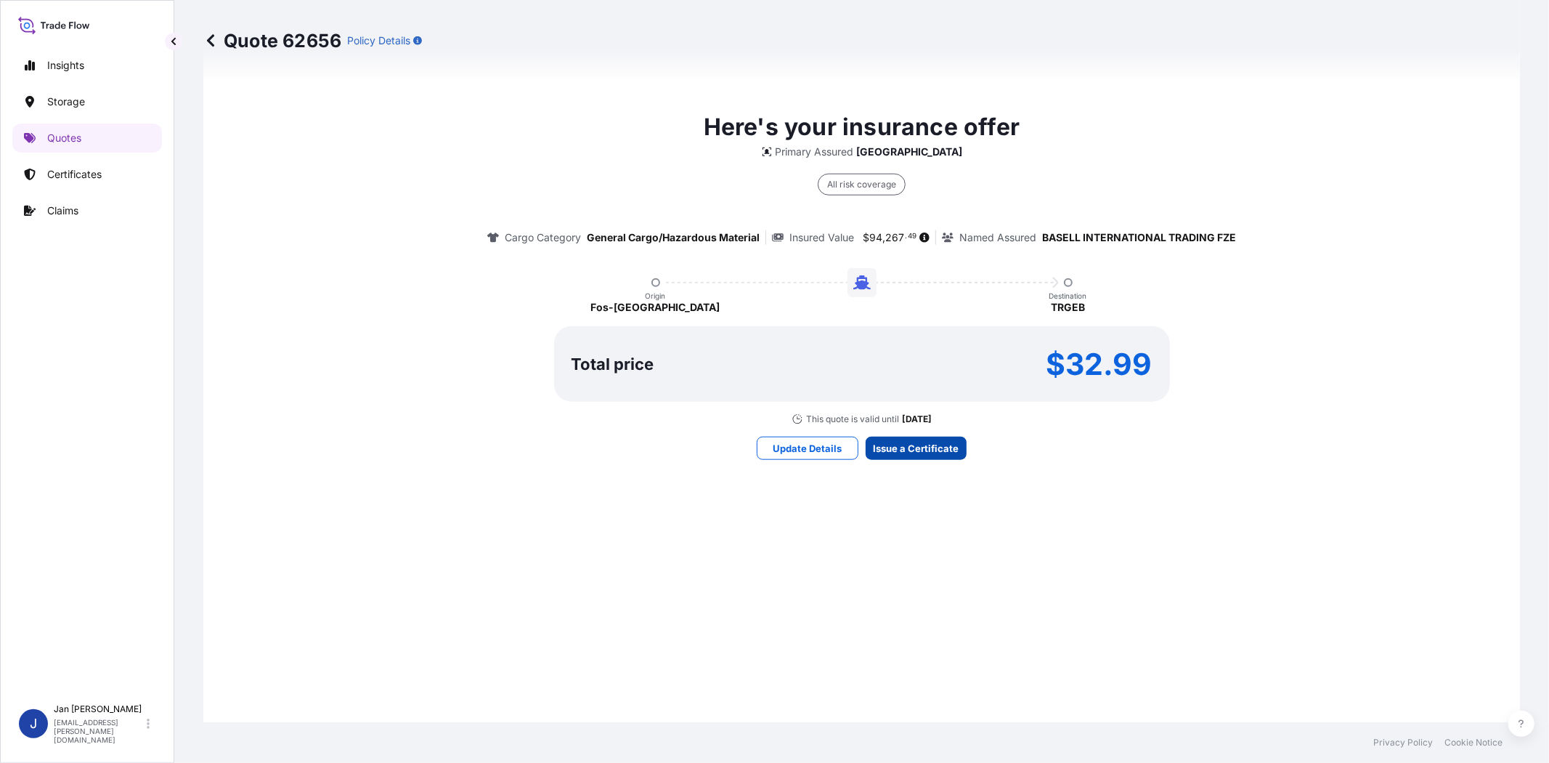  What do you see at coordinates (613, 364) in the screenshot?
I see `p: Total price` at bounding box center [613, 364].